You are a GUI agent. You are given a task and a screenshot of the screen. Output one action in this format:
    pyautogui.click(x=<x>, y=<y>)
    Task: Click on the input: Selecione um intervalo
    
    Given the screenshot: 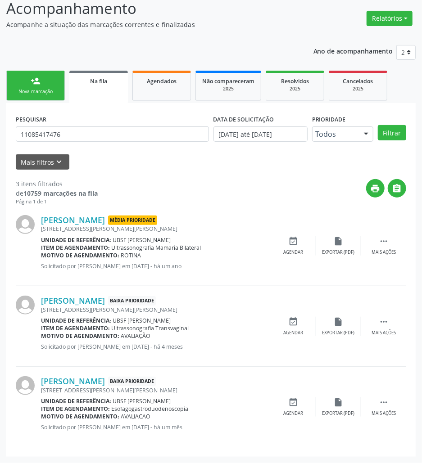 What is the action you would take?
    pyautogui.click(x=260, y=134)
    